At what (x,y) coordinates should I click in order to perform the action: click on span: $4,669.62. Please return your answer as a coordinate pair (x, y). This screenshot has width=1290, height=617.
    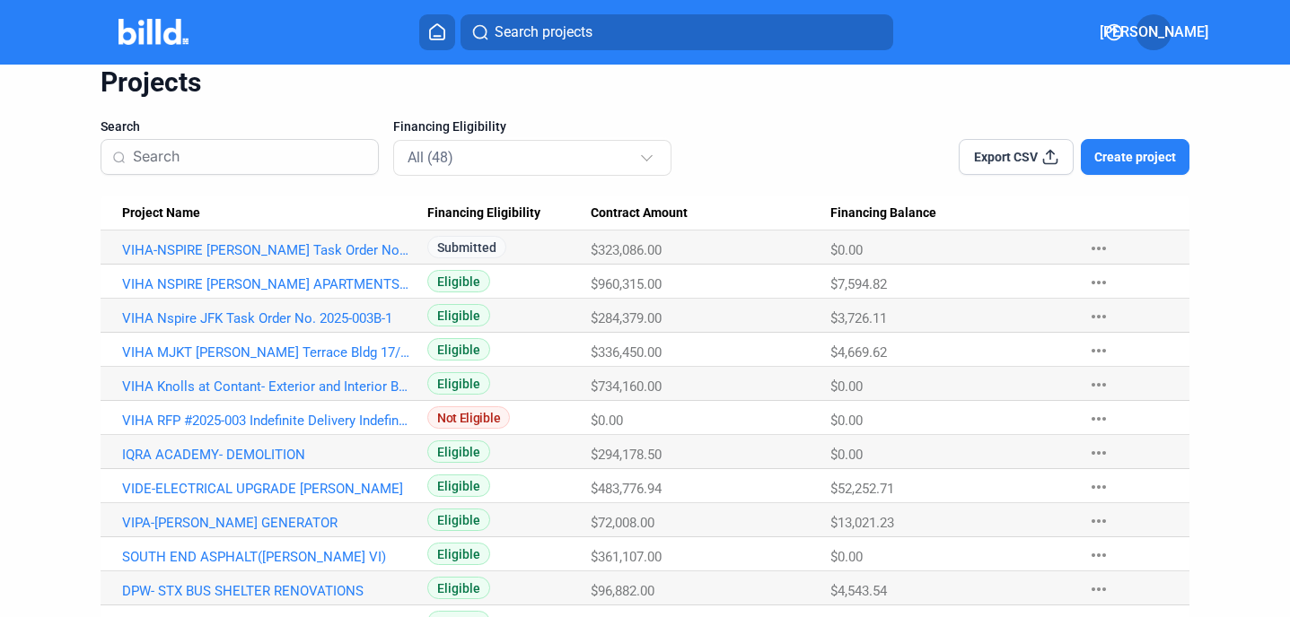
    Looking at the image, I should click on (858, 353).